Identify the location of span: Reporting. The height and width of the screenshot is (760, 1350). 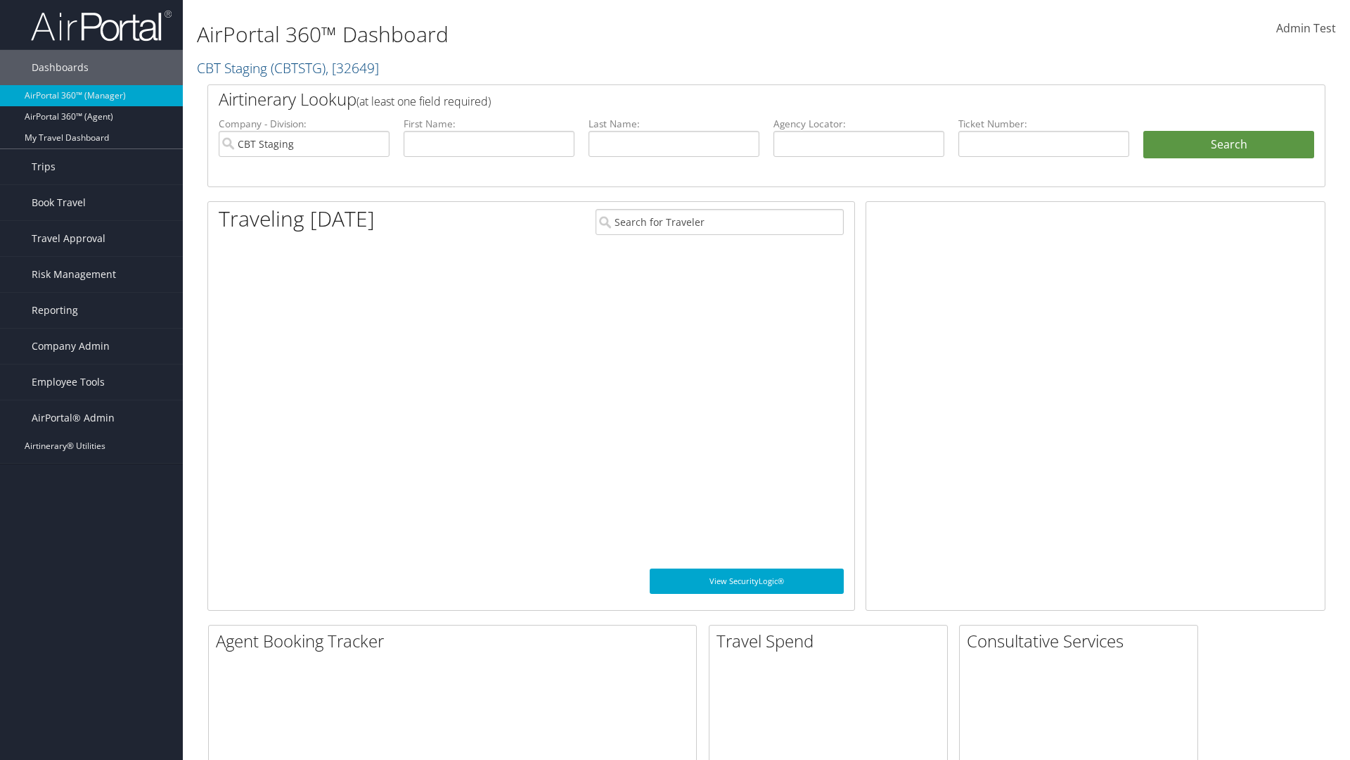
(55, 310).